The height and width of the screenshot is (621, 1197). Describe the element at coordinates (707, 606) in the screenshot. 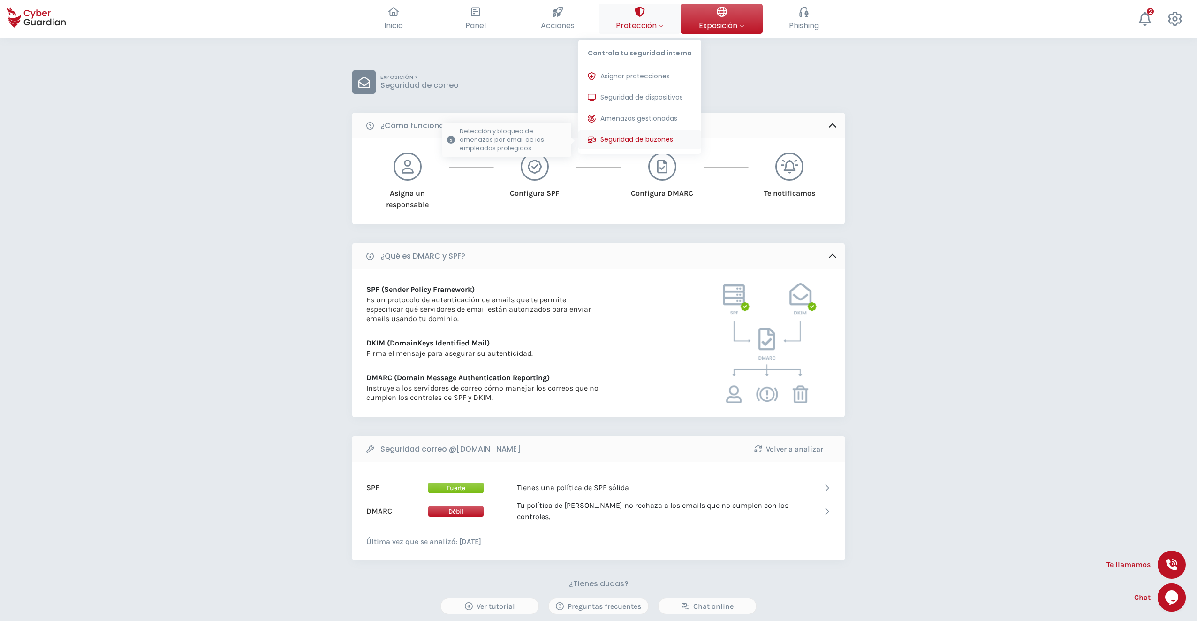

I see `div: Chat online` at that location.